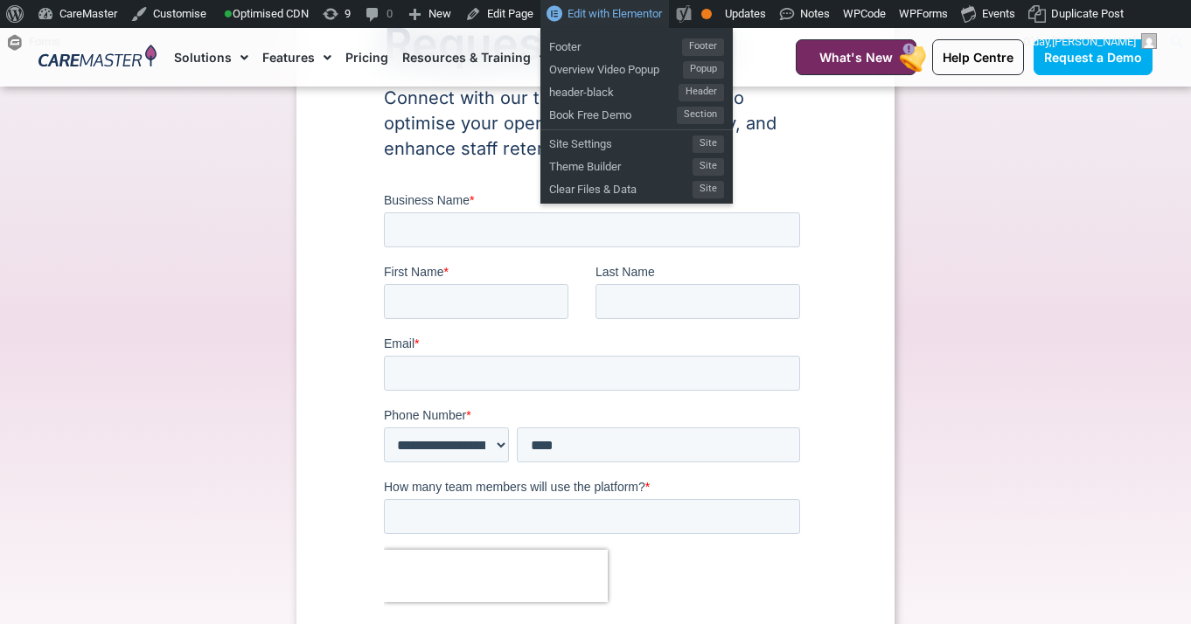  What do you see at coordinates (621, 164) in the screenshot?
I see `span: Theme Builder` at bounding box center [621, 164].